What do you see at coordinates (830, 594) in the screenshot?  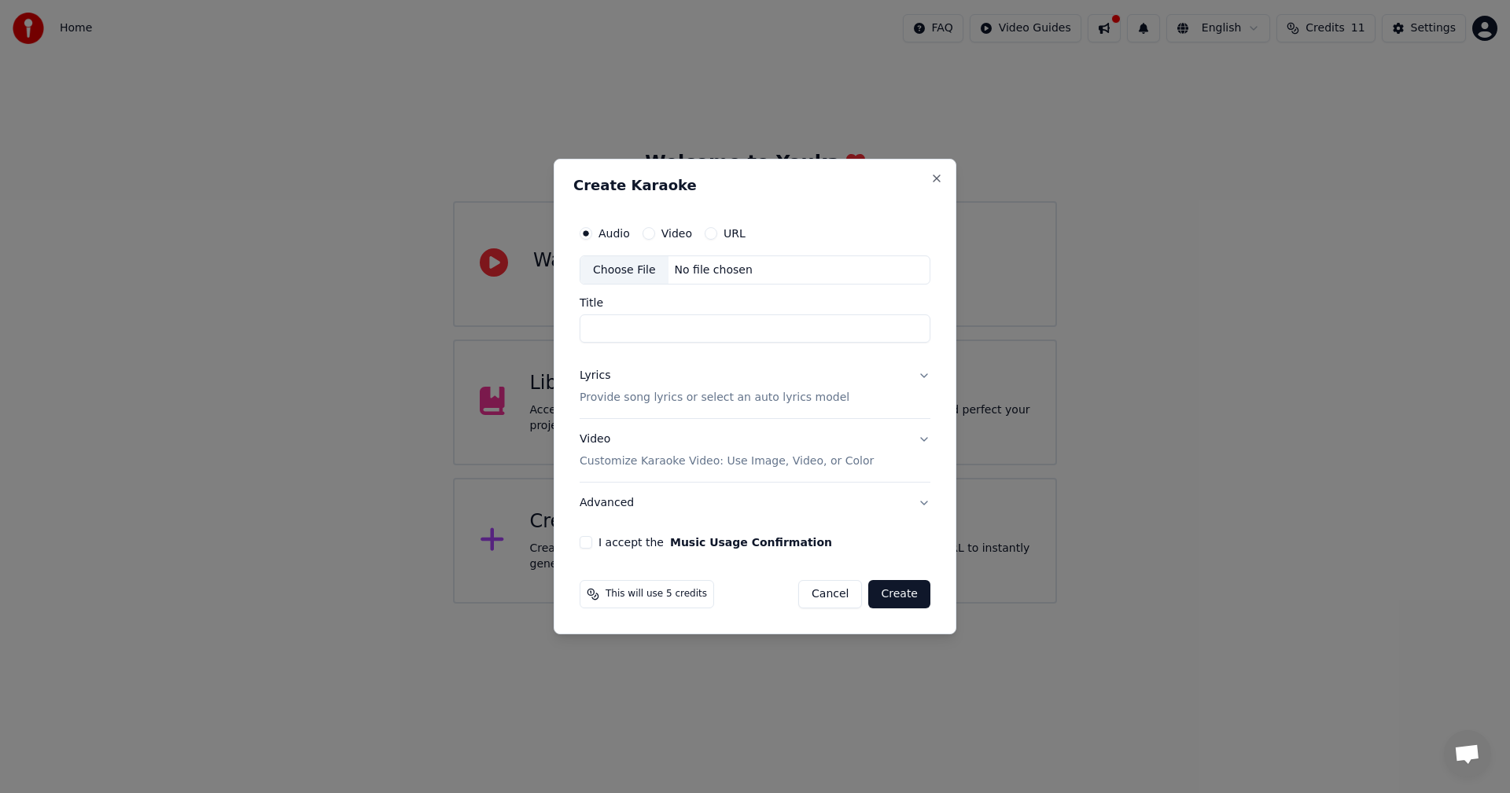 I see `button: Cancel` at bounding box center [830, 594].